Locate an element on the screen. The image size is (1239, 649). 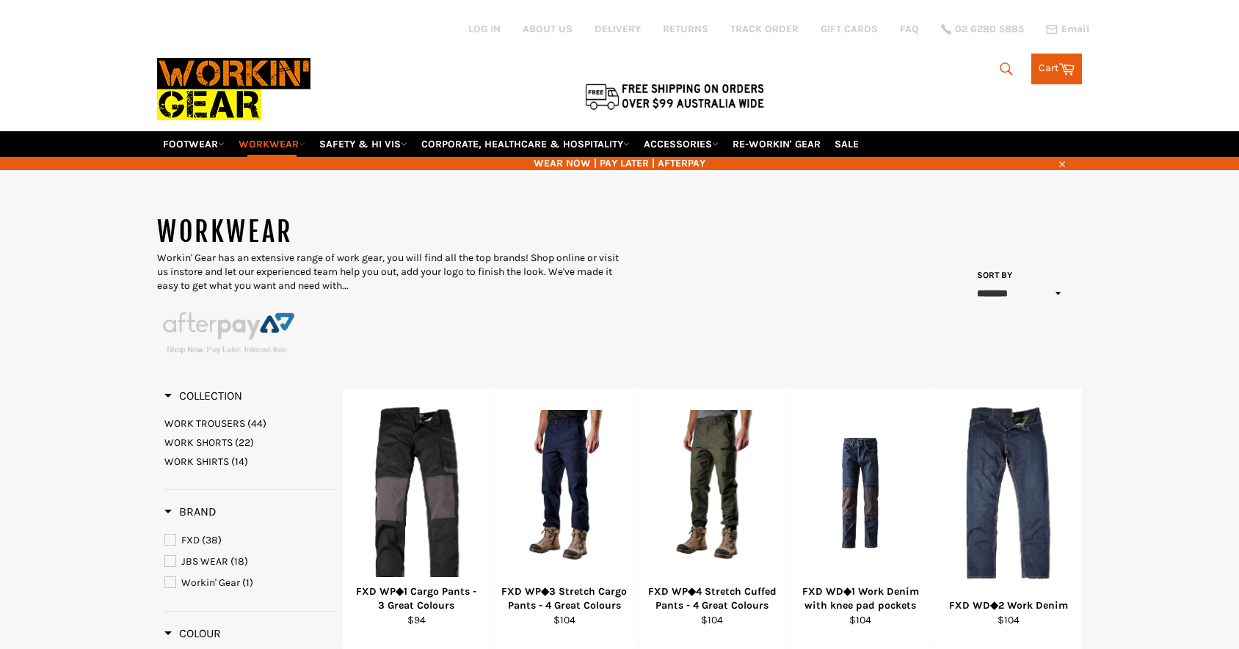
span: 02 6280 5885 is located at coordinates (989, 29).